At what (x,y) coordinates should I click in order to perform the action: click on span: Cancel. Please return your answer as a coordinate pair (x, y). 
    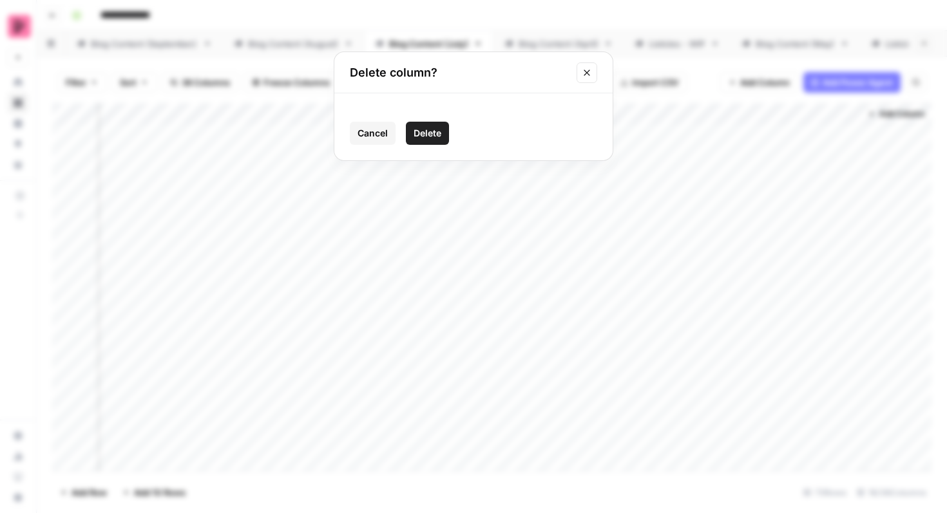
    Looking at the image, I should click on (372, 133).